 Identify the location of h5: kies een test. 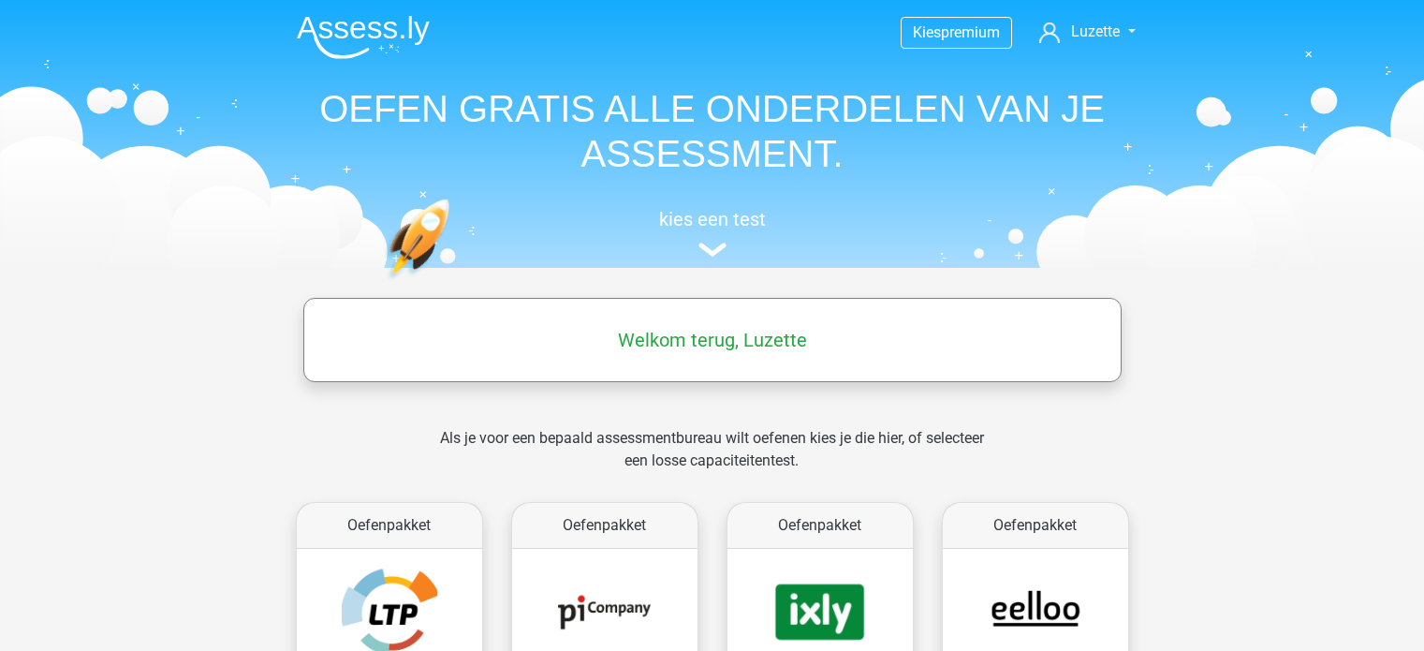
(712, 219).